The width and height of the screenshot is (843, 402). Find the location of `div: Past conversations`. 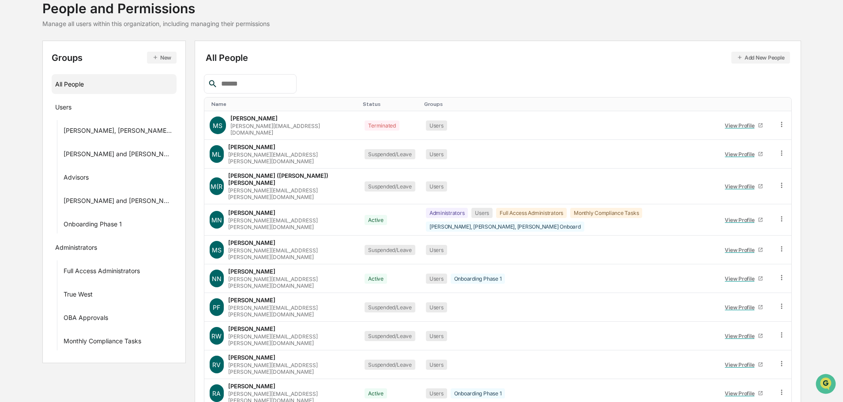

div: Past conversations is located at coordinates (34, 102).